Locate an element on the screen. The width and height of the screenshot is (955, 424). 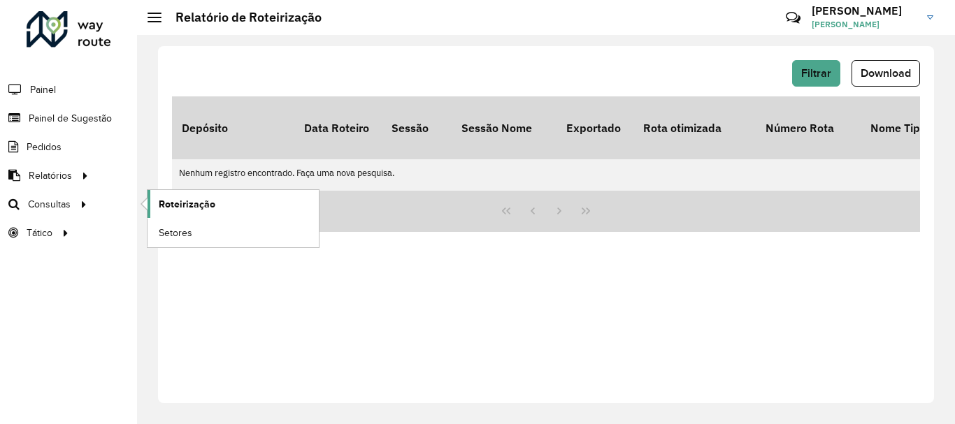
a: Contato Rápido is located at coordinates (792, 17).